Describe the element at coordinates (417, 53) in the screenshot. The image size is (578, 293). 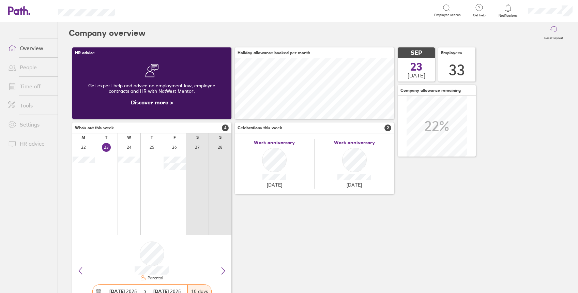
I see `span: SEP` at that location.